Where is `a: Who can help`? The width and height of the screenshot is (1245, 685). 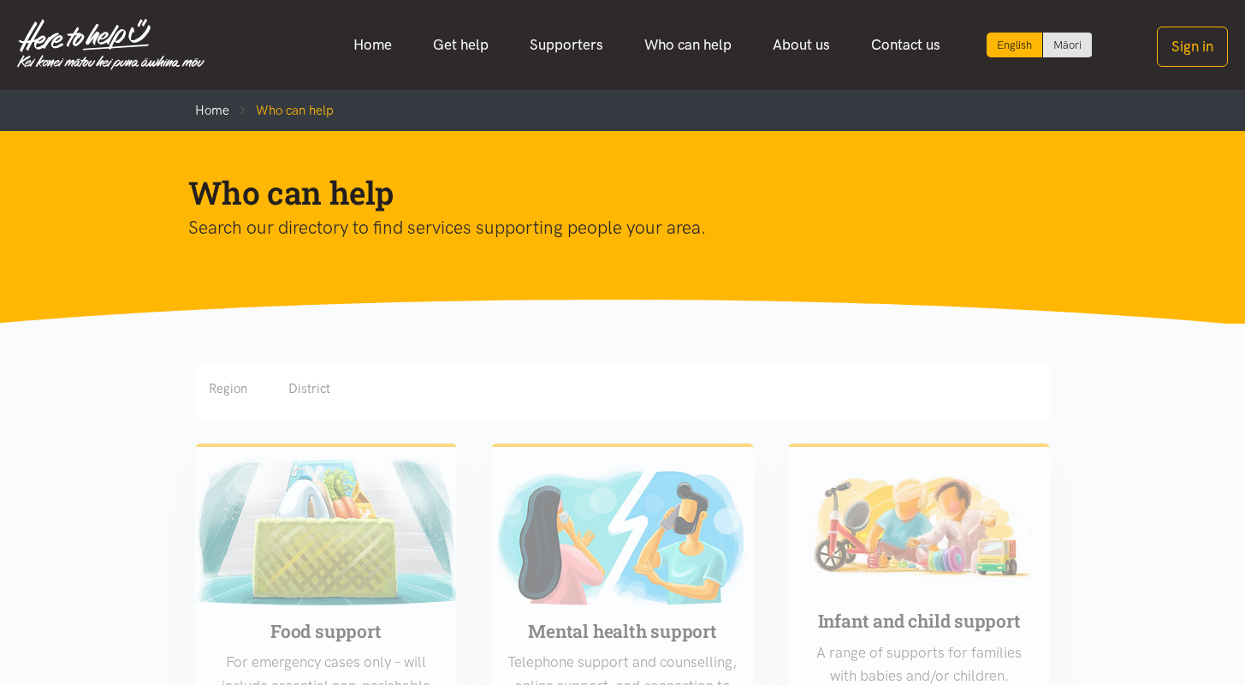 a: Who can help is located at coordinates (688, 45).